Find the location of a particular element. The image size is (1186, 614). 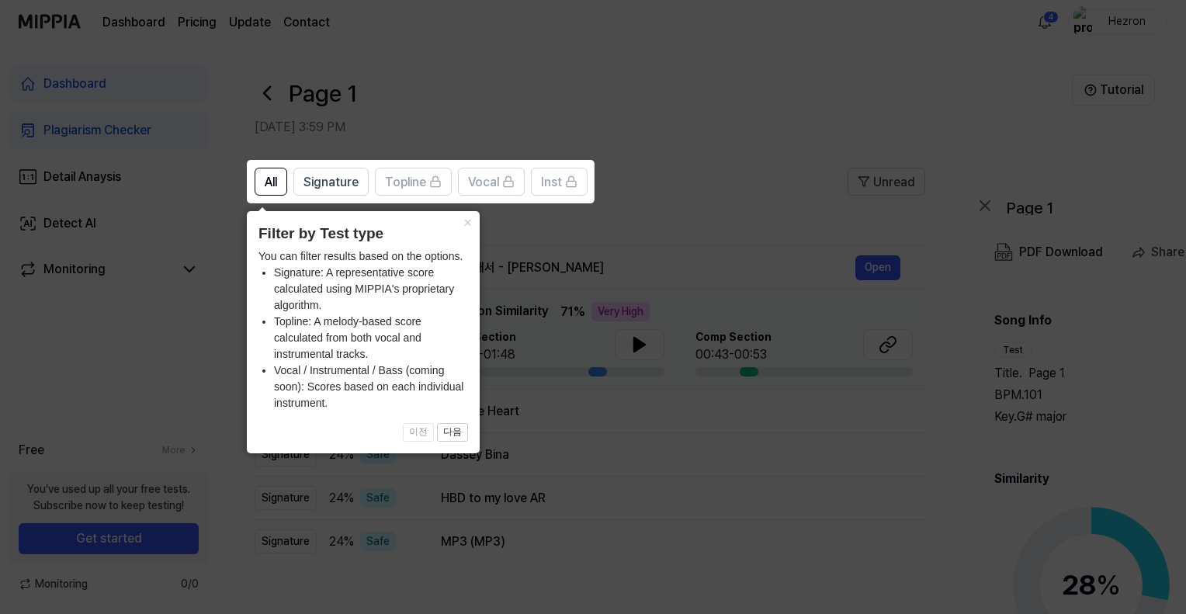

button: Vocal is located at coordinates (491, 182).